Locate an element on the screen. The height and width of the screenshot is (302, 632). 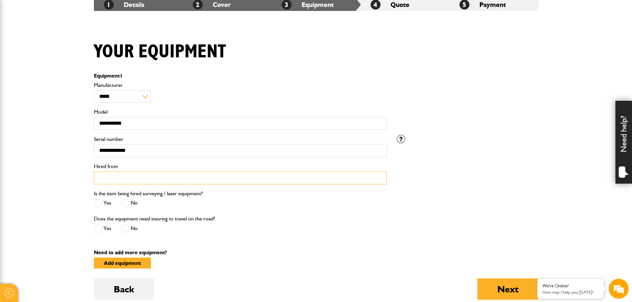
p: How may I help you today? is located at coordinates (570, 292).